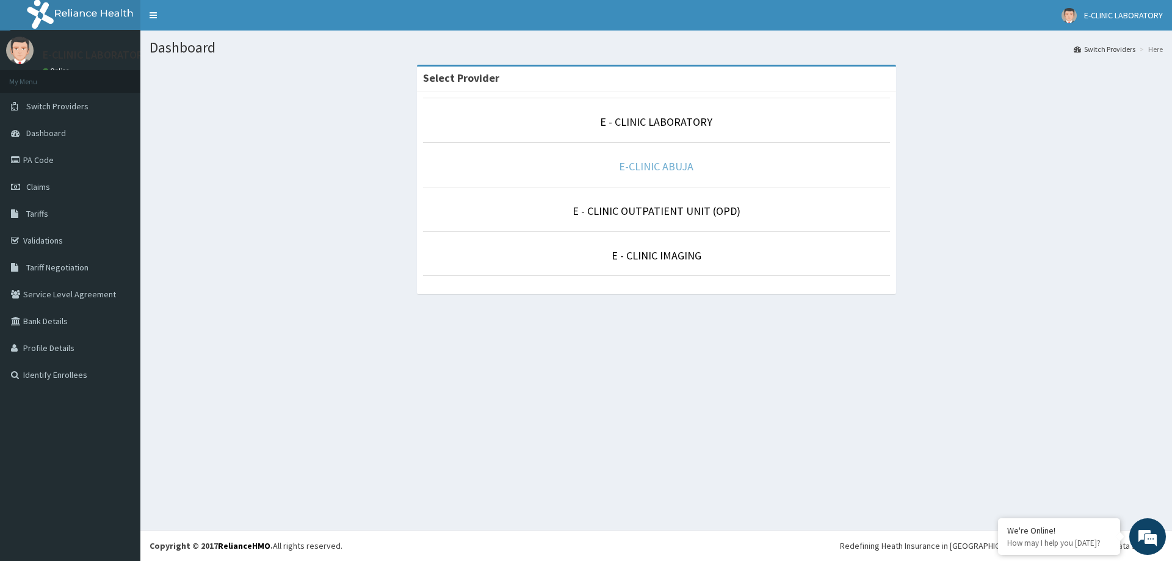  I want to click on span: Tariffs, so click(37, 214).